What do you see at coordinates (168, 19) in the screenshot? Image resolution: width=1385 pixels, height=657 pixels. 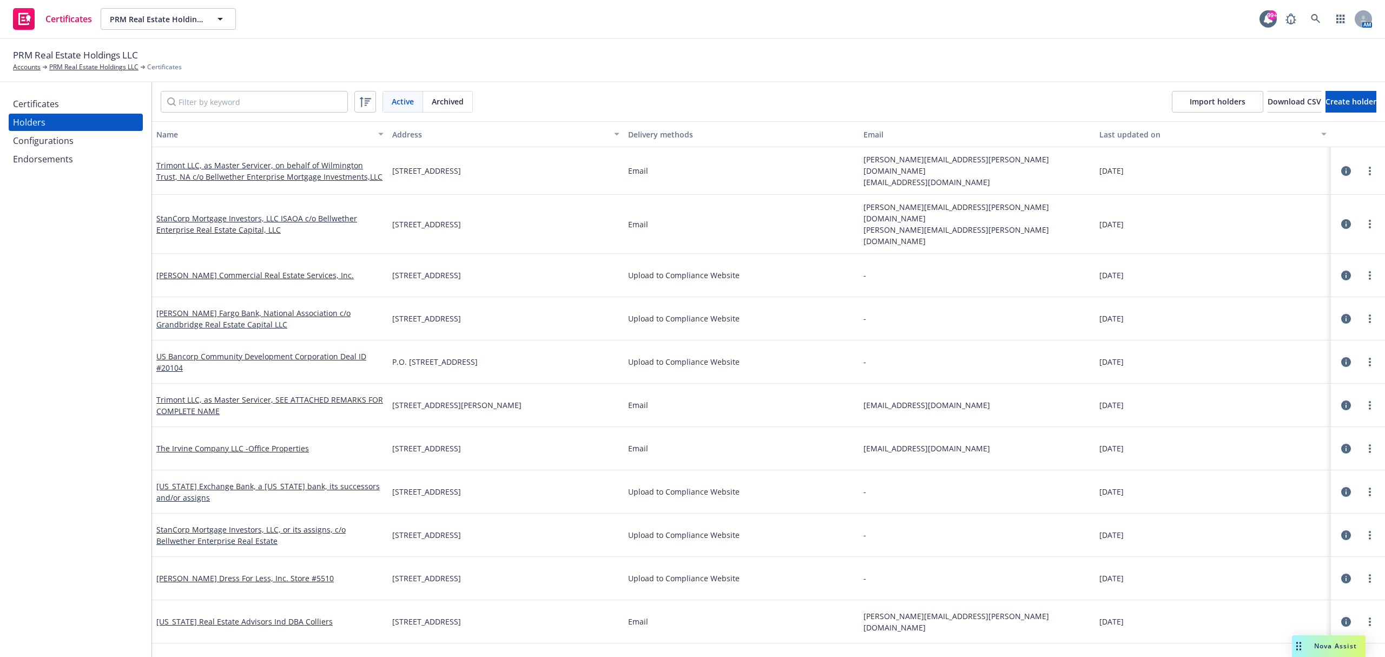 I see `button: PRM Real Estate Holdings LLC` at bounding box center [168, 19].